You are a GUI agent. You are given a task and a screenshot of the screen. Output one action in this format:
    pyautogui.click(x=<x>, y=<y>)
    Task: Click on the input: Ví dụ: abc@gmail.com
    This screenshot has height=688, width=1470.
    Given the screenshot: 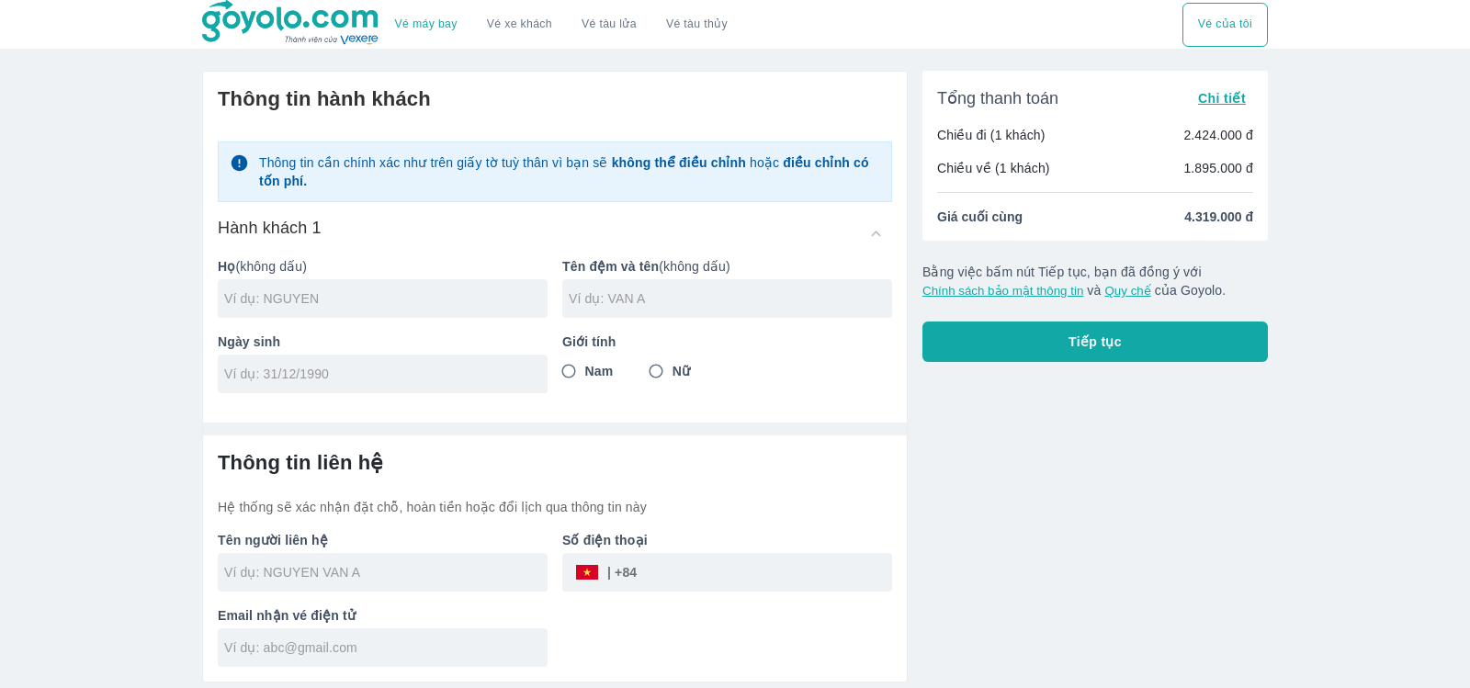 What is the action you would take?
    pyautogui.click(x=386, y=648)
    